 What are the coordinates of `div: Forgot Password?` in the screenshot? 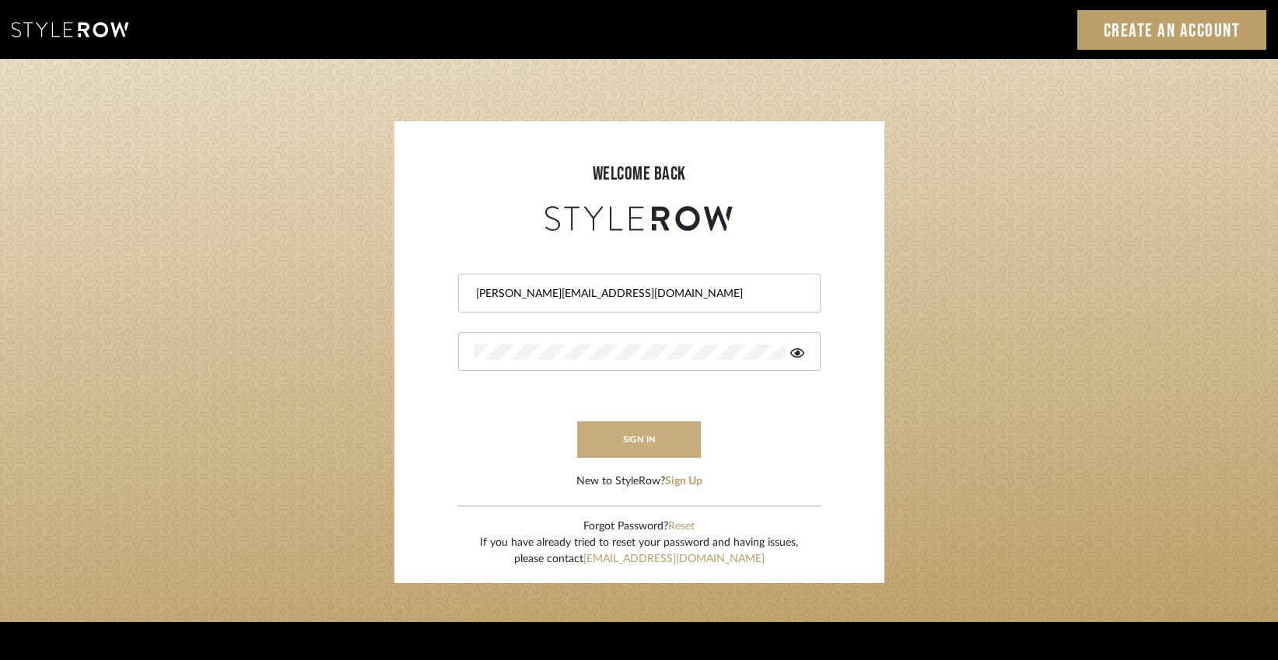 It's located at (639, 527).